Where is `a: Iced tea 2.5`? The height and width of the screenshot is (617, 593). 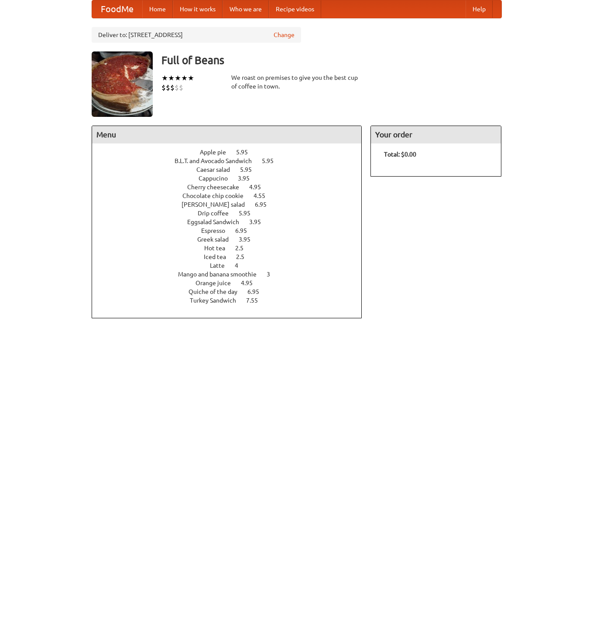
a: Iced tea 2.5 is located at coordinates (232, 257).